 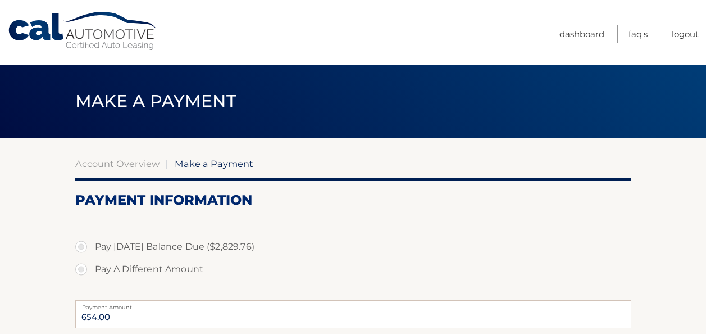 I want to click on a: Account Overview, so click(x=117, y=163).